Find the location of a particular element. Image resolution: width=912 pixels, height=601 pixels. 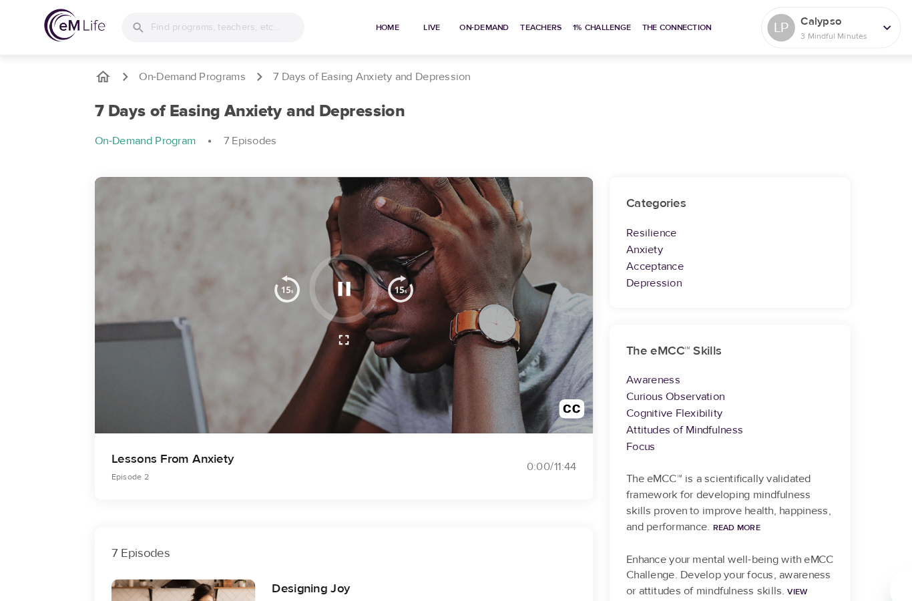

p: Attitudes of Mindfulness is located at coordinates (704, 414).